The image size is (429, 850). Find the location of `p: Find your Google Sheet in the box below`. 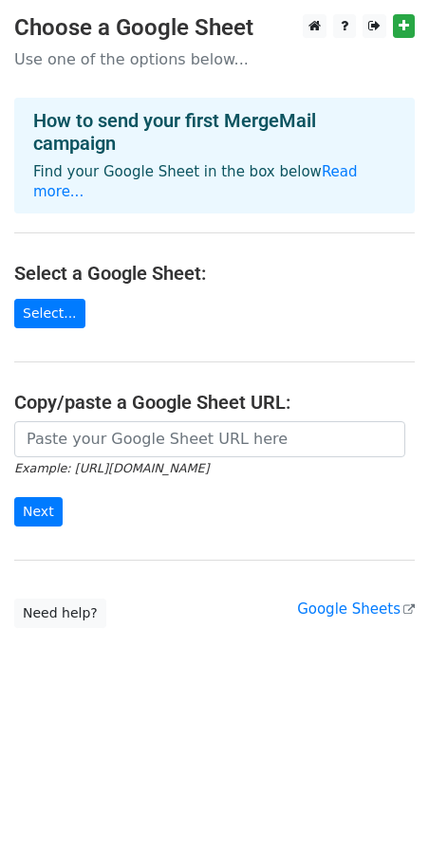

p: Find your Google Sheet in the box below is located at coordinates (214, 182).